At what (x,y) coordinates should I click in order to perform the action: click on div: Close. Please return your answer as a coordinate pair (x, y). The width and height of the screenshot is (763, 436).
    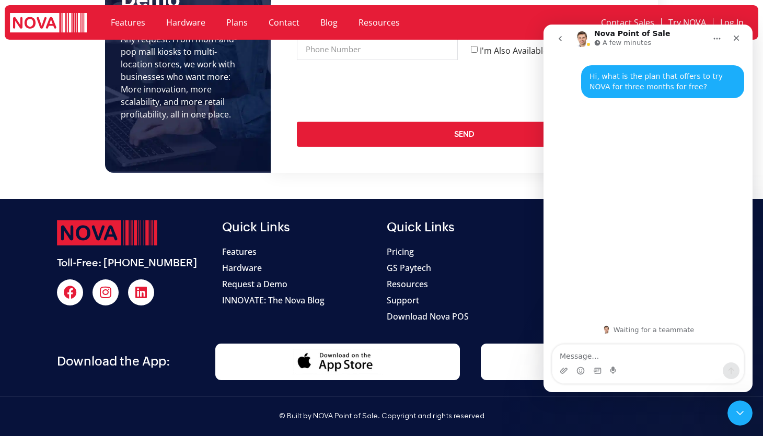
    Looking at the image, I should click on (193, 14).